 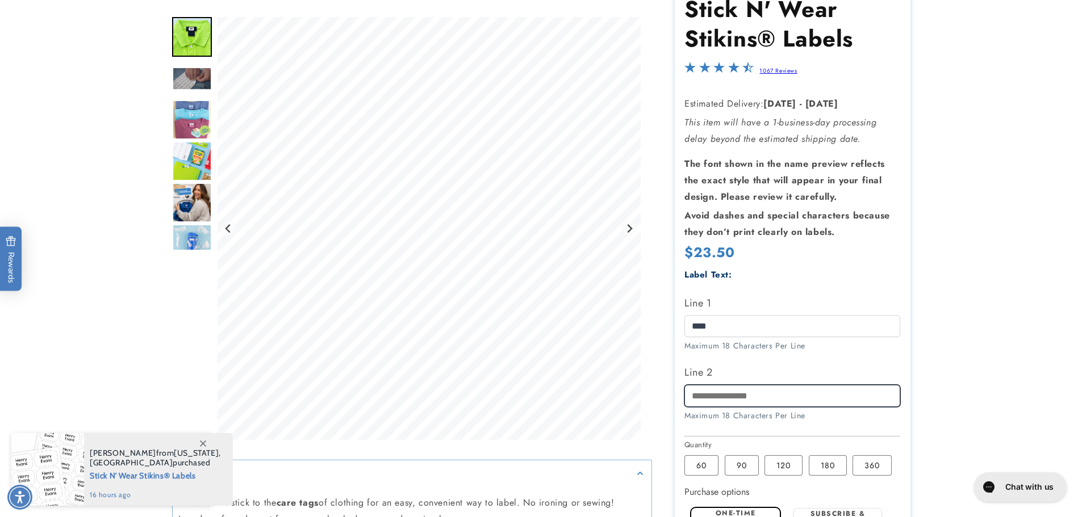 I want to click on label: 90, so click(x=742, y=466).